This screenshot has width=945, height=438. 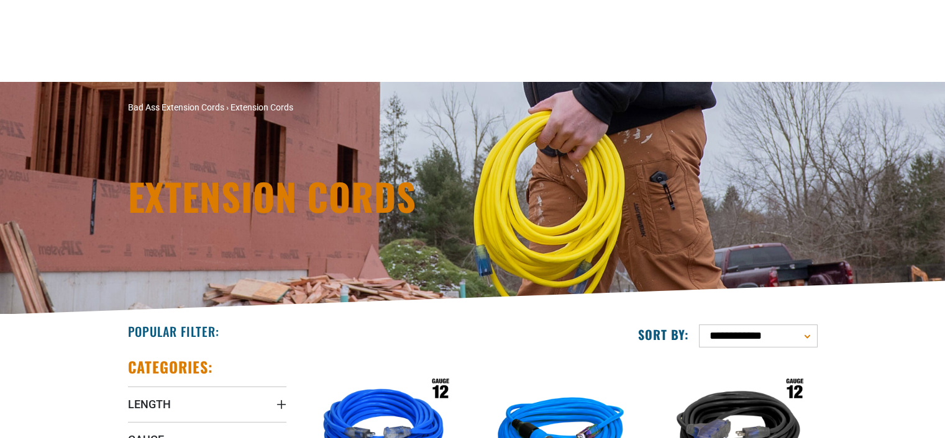 What do you see at coordinates (663, 335) in the screenshot?
I see `label: Sort by:` at bounding box center [663, 335].